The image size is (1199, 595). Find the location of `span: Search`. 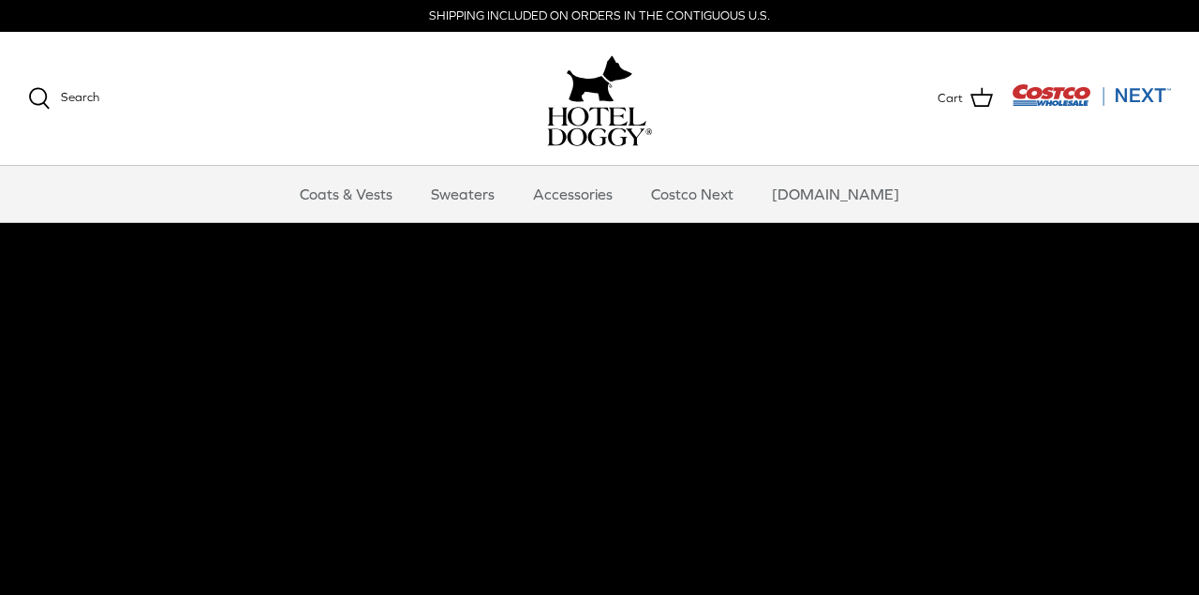

span: Search is located at coordinates (80, 97).